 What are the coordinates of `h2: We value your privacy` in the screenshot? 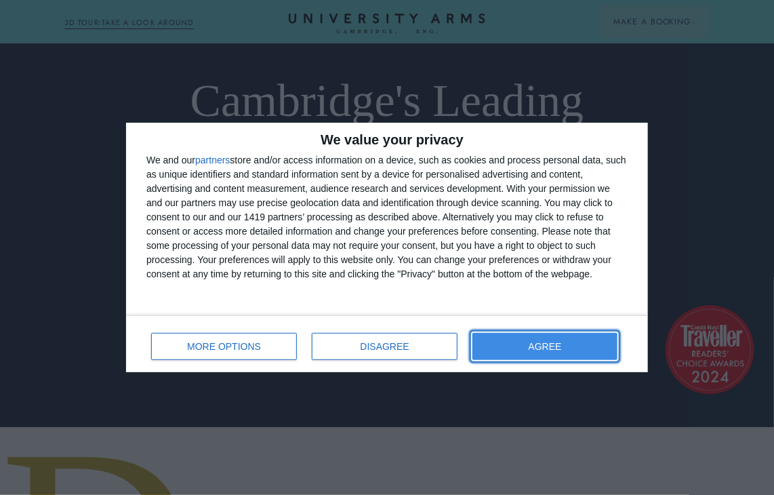 It's located at (387, 140).